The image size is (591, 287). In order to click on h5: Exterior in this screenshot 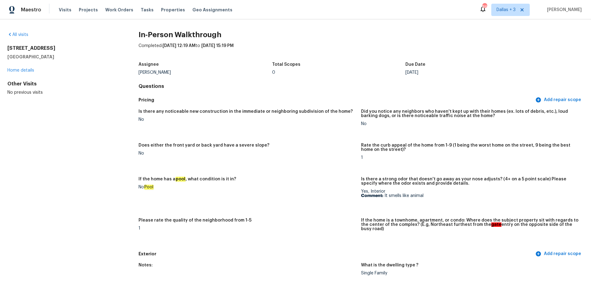, I will do `click(336, 254)`.